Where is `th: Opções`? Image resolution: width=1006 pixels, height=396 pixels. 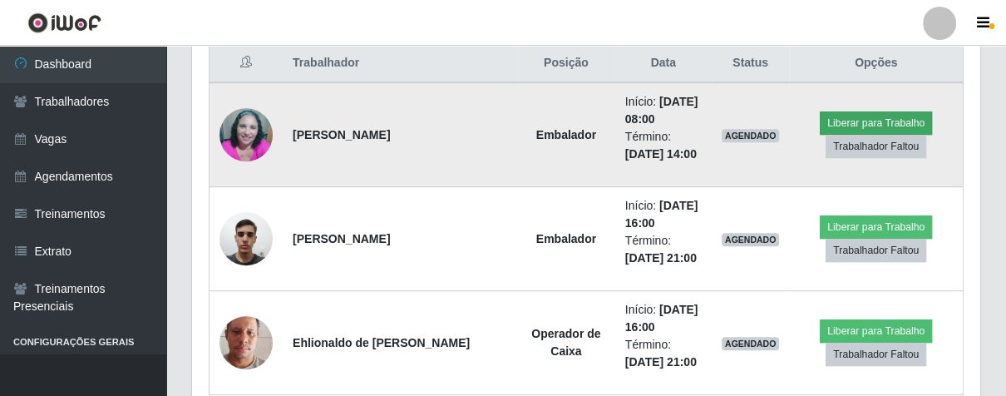
th: Opções is located at coordinates (876, 63).